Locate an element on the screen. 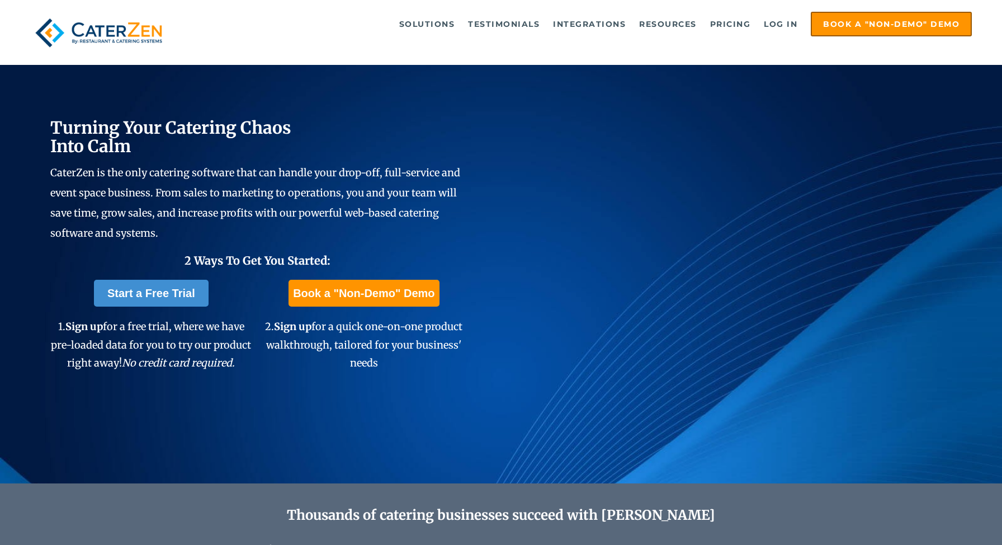 Image resolution: width=1002 pixels, height=545 pixels. span: 1. for a free trial, where we have pre-loaded data for you to try our product right away! is located at coordinates (151, 345).